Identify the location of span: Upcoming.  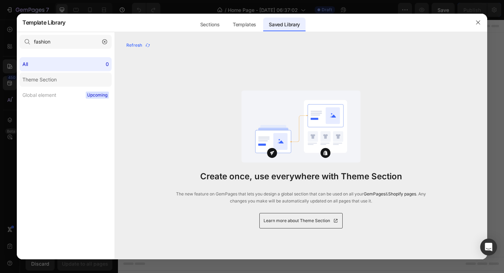
(97, 95).